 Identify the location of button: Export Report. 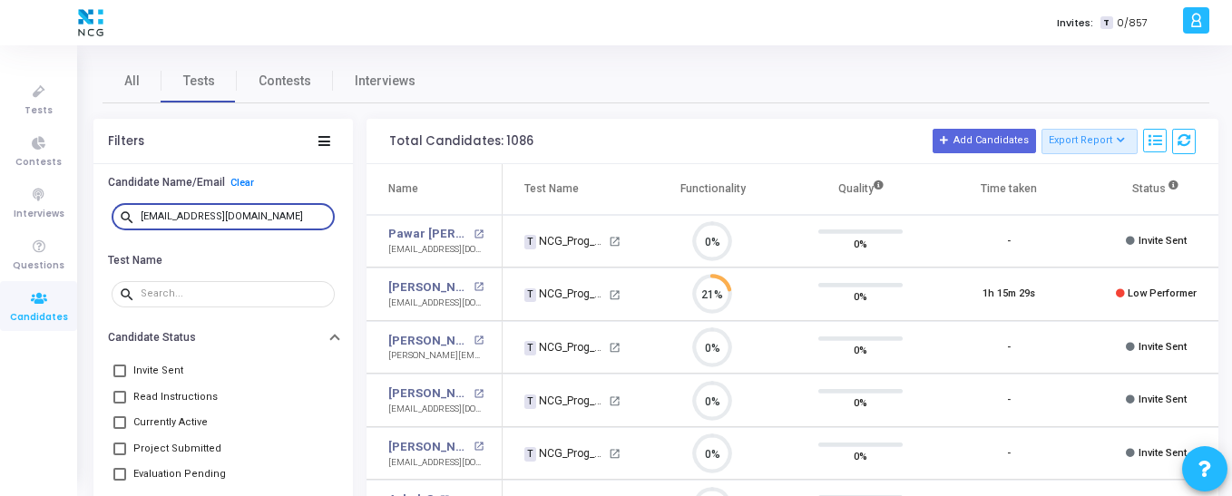
(1090, 142).